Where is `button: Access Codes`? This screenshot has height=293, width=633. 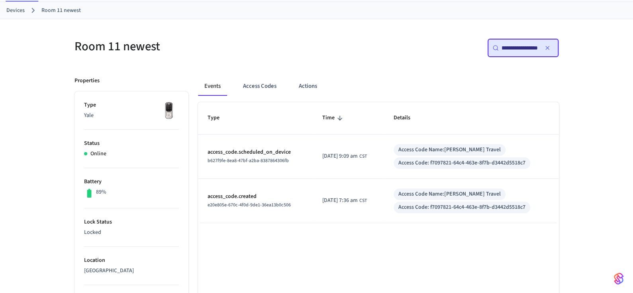 button: Access Codes is located at coordinates (260, 86).